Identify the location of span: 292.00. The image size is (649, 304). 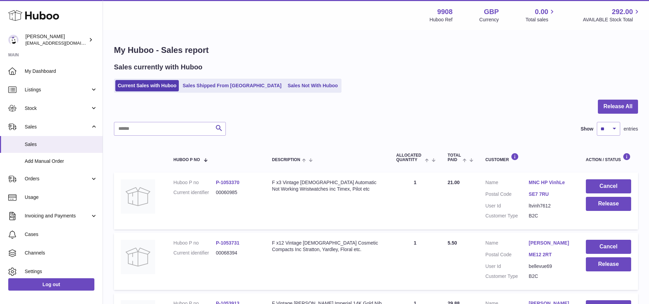
(623, 12).